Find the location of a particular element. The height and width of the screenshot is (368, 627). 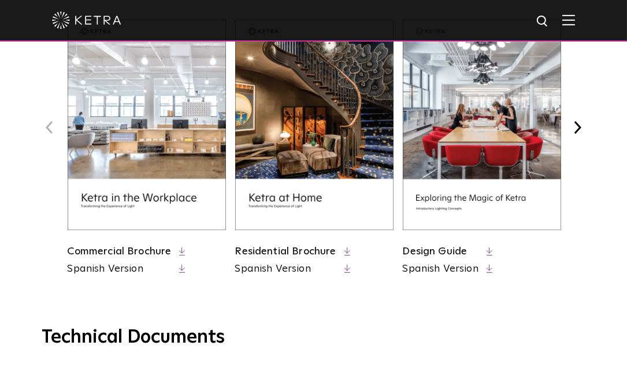

img: design_brochure_thumbnail is located at coordinates (482, 125).